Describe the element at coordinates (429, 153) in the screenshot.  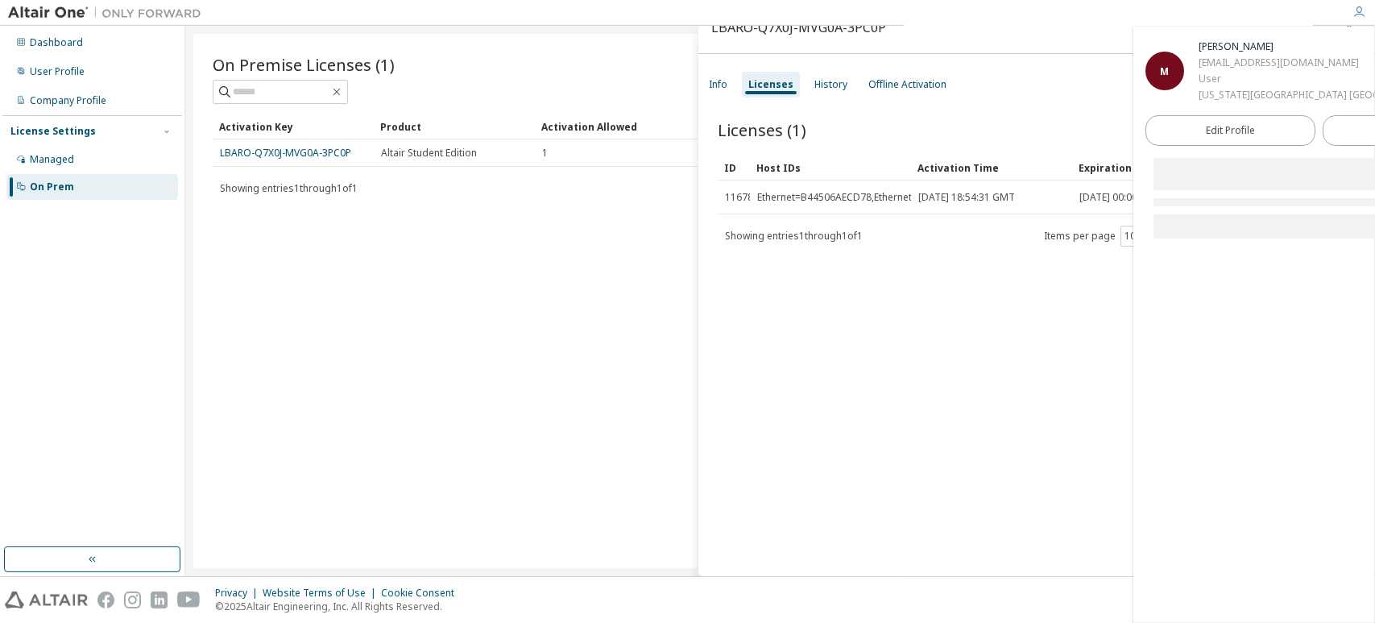
I see `span: Altair Student Edition` at that location.